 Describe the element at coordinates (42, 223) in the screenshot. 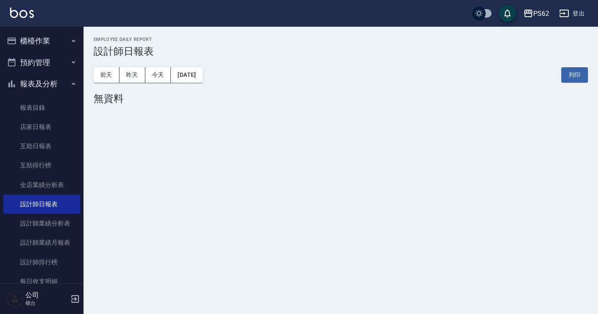

I see `a: 設計師業績分析表` at that location.